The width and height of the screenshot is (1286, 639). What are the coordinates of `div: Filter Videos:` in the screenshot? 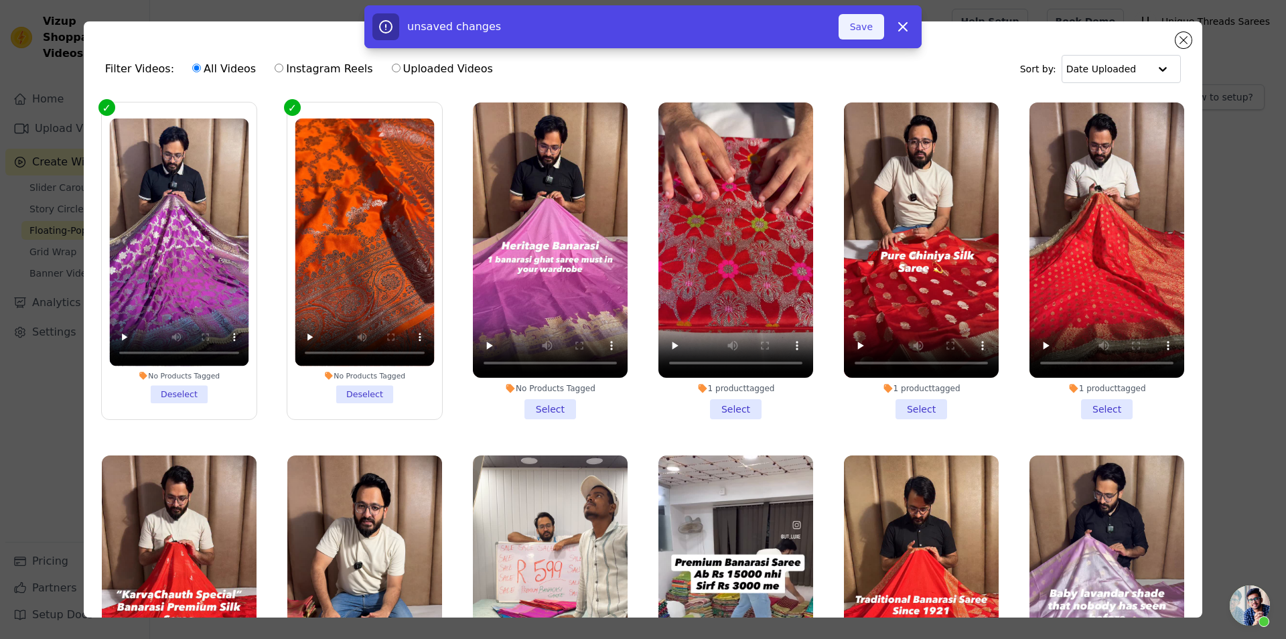 It's located at (303, 69).